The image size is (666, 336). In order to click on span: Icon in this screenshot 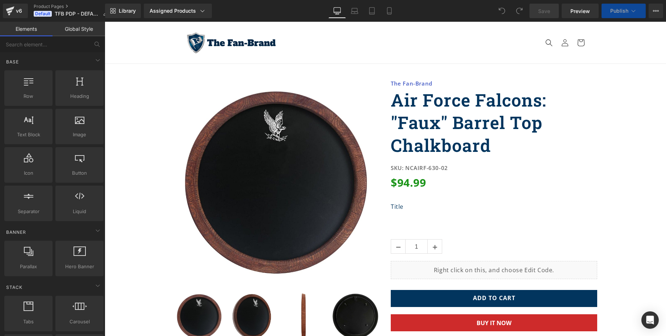, I will do `click(28, 173)`.